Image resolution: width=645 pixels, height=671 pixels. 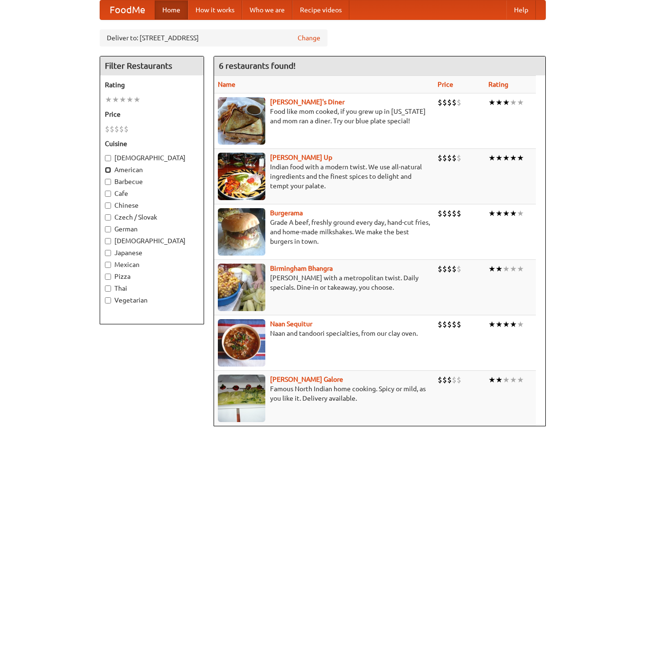 I want to click on img: naansequitur.jpg, so click(x=242, y=343).